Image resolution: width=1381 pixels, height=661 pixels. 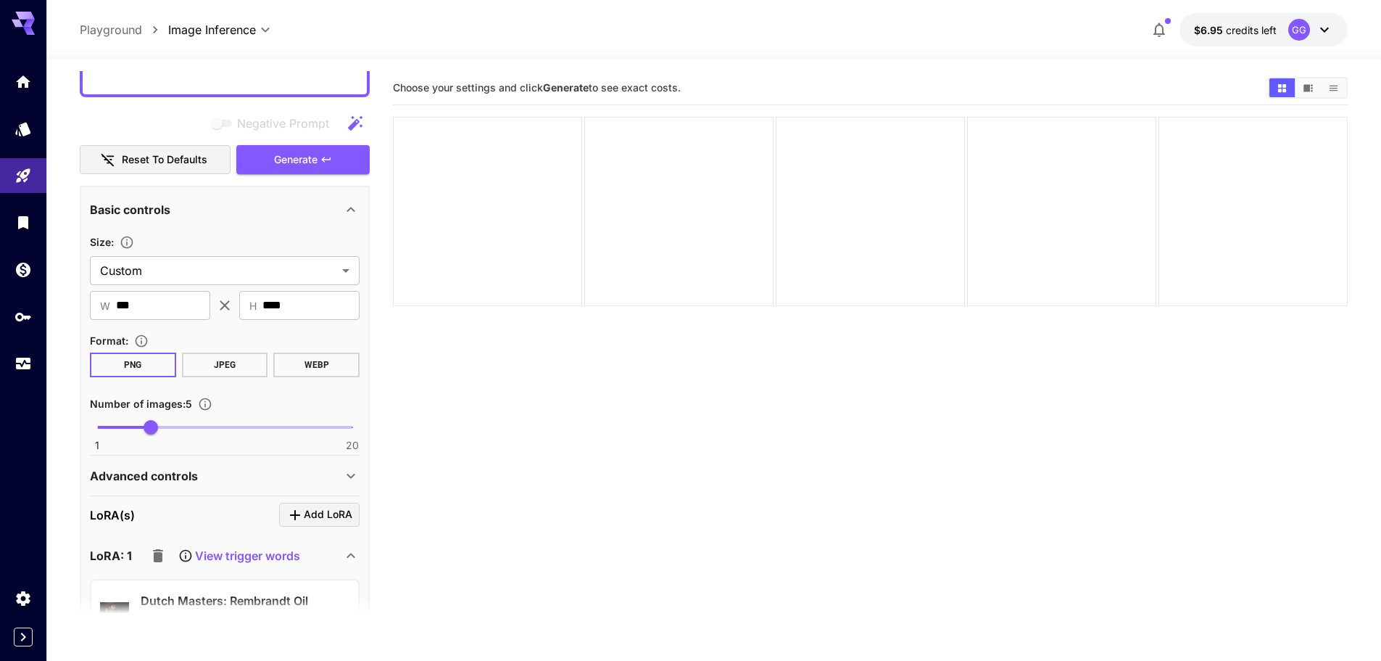 What do you see at coordinates (23, 222) in the screenshot?
I see `div: Library` at bounding box center [23, 222].